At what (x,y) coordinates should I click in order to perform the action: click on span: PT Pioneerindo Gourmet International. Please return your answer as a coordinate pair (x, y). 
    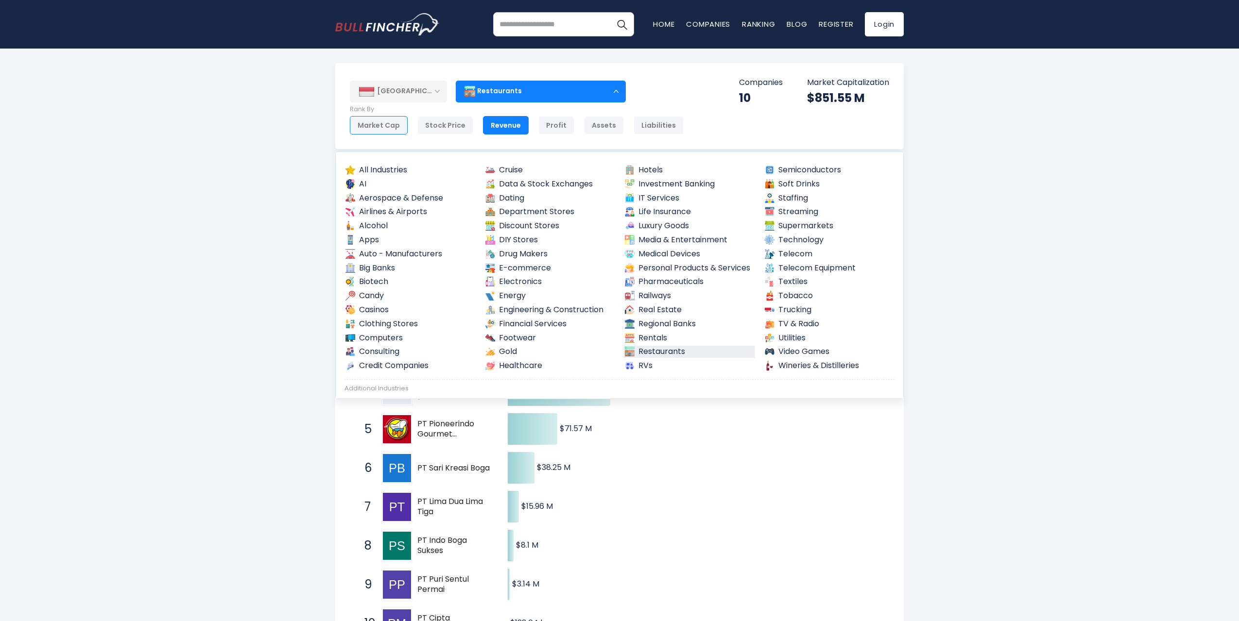
    Looking at the image, I should click on (454, 429).